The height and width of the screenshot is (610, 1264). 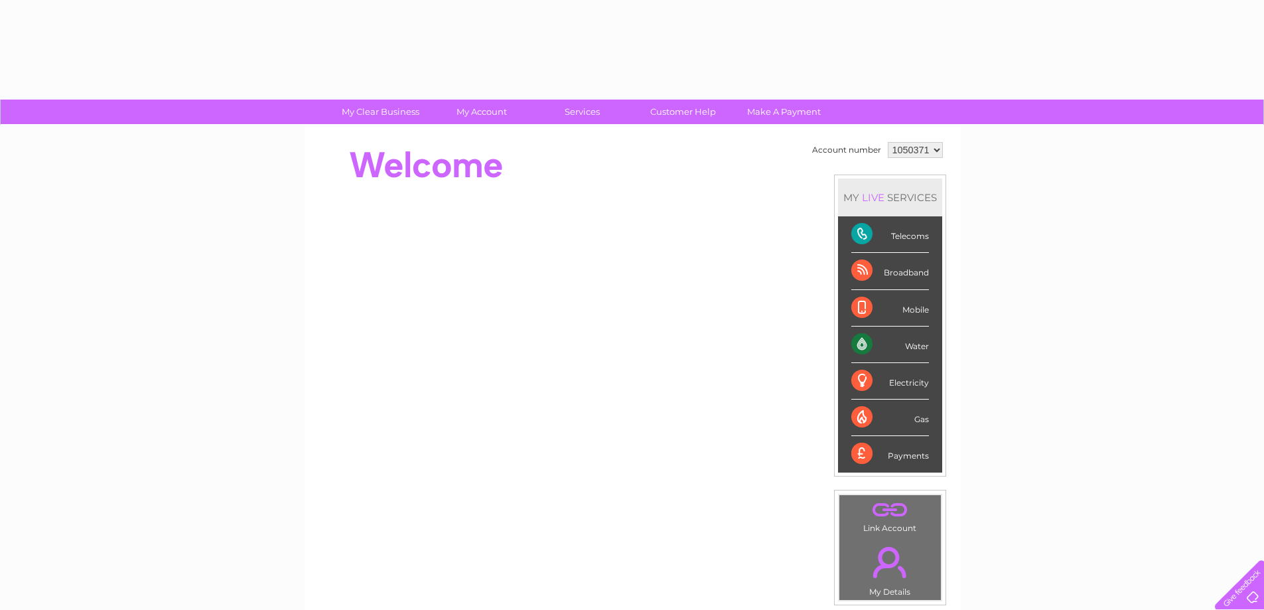 I want to click on div: Mobile, so click(x=890, y=308).